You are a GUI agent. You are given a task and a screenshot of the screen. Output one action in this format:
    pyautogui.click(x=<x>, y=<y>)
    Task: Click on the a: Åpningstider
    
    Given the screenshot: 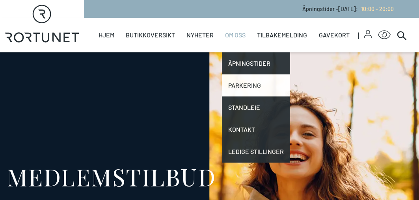 What is the action you would take?
    pyautogui.click(x=256, y=64)
    